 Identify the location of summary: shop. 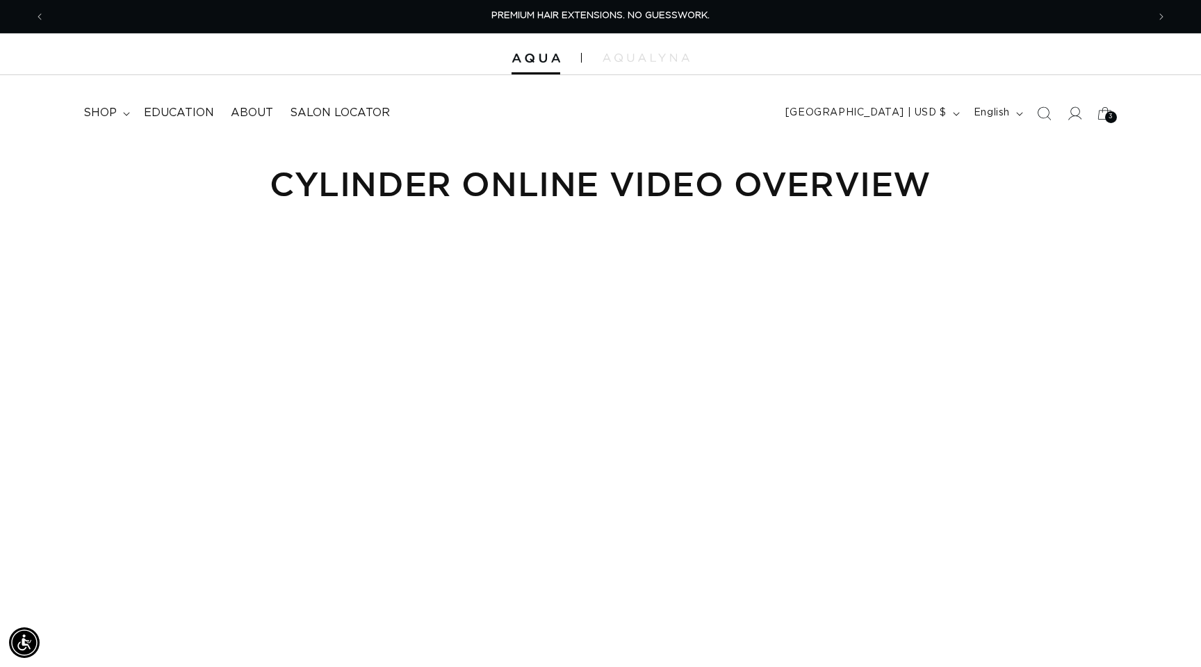
(105, 113).